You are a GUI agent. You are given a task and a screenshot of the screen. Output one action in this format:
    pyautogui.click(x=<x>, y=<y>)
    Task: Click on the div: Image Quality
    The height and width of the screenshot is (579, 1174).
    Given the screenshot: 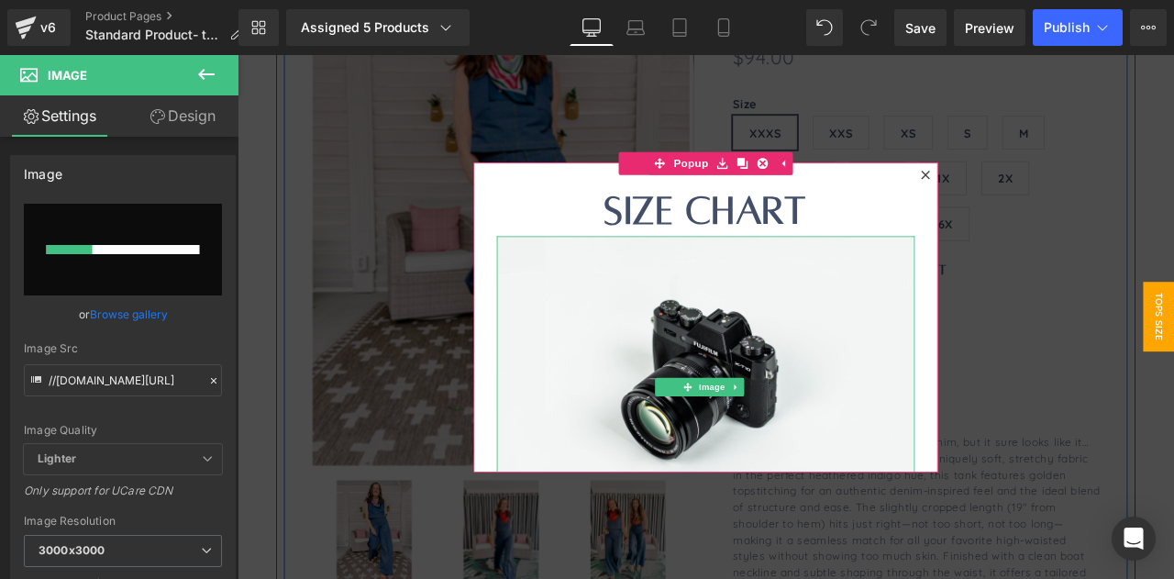 What is the action you would take?
    pyautogui.click(x=123, y=430)
    